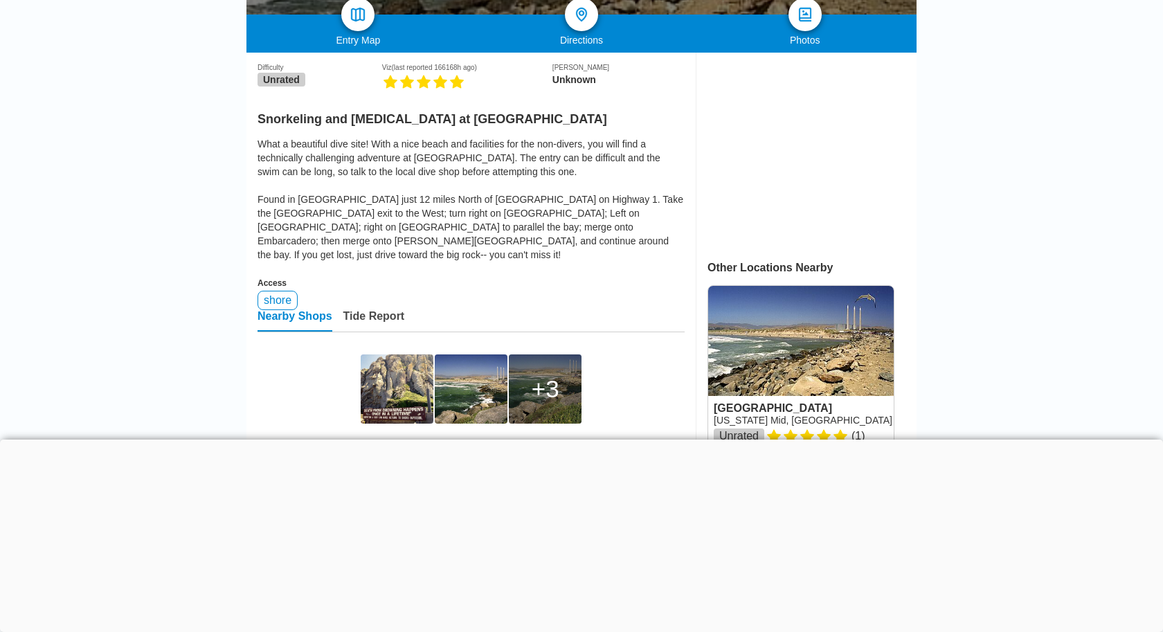 The image size is (1163, 632). What do you see at coordinates (467, 67) in the screenshot?
I see `div: Viz (last reported 166168h ago)` at bounding box center [467, 67].